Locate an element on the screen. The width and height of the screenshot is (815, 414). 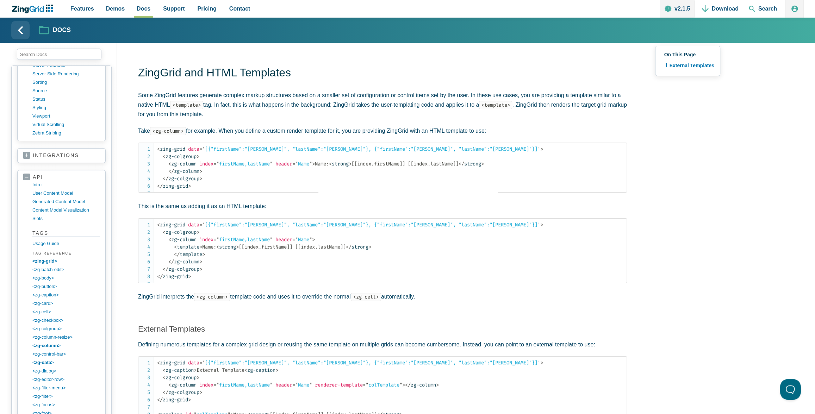
a: <zg-checkbox> is located at coordinates (66, 320).